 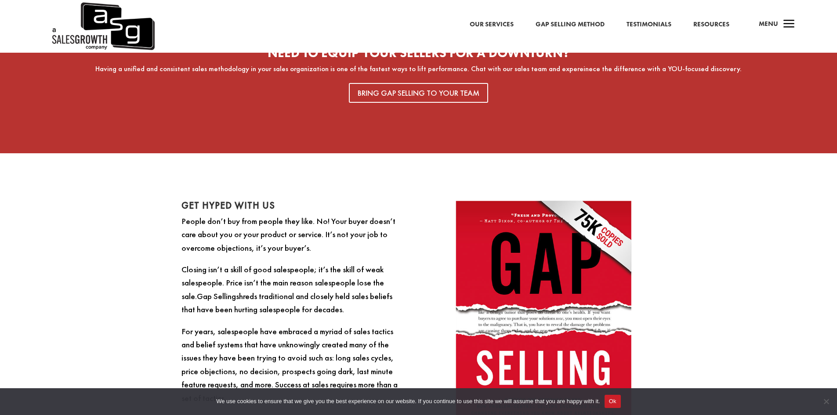 I want to click on p: Closing isn’t a skill of good salespeople; it’s the skill of weak salespeople. Price isn’t the ma..., so click(x=294, y=294).